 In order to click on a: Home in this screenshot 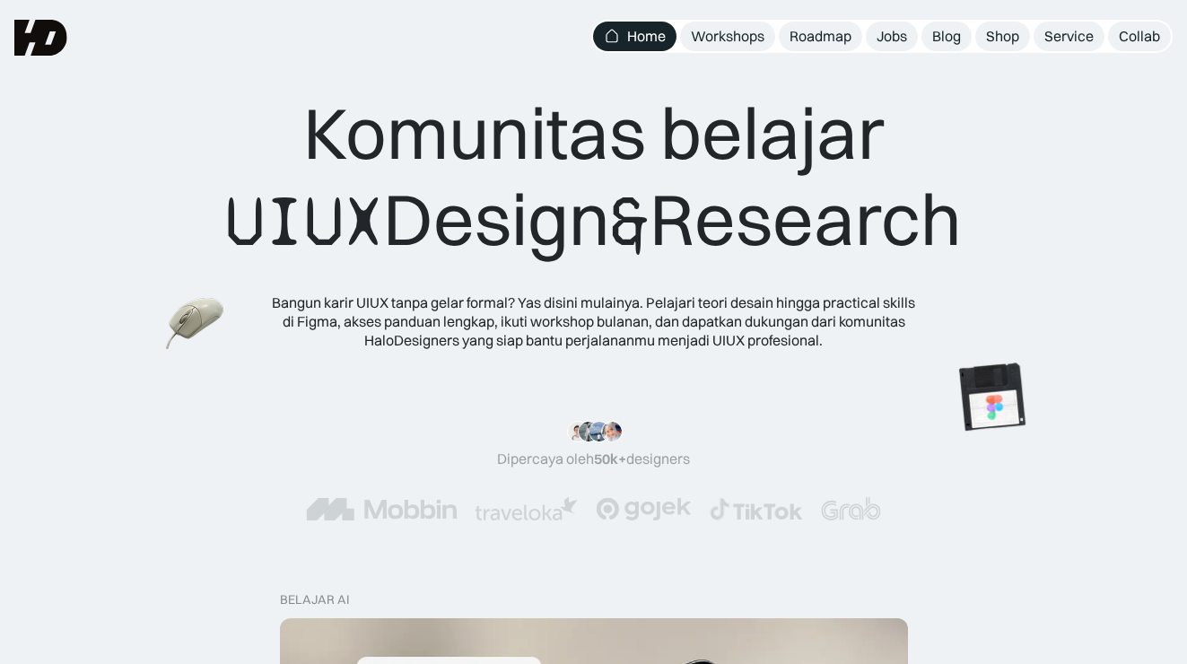, I will do `click(635, 36)`.